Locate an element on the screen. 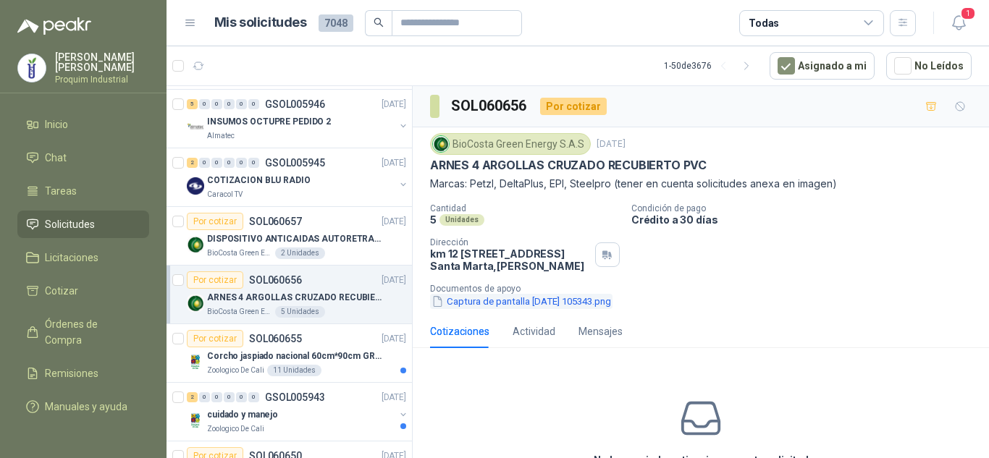 The image size is (989, 458). p: INSUMOS OCTUPRE PEDIDO 2 is located at coordinates (269, 122).